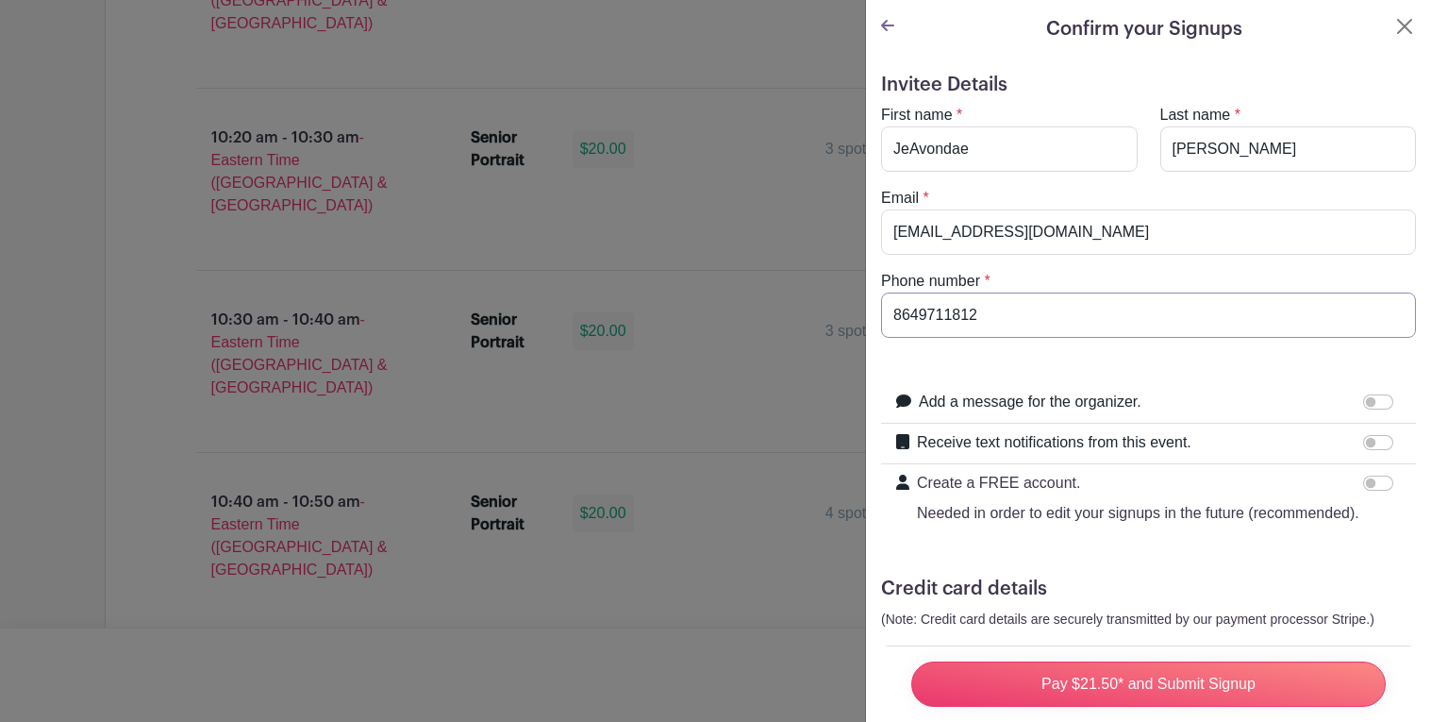 This screenshot has width=1431, height=722. Describe the element at coordinates (1405, 26) in the screenshot. I see `button: Close` at that location.